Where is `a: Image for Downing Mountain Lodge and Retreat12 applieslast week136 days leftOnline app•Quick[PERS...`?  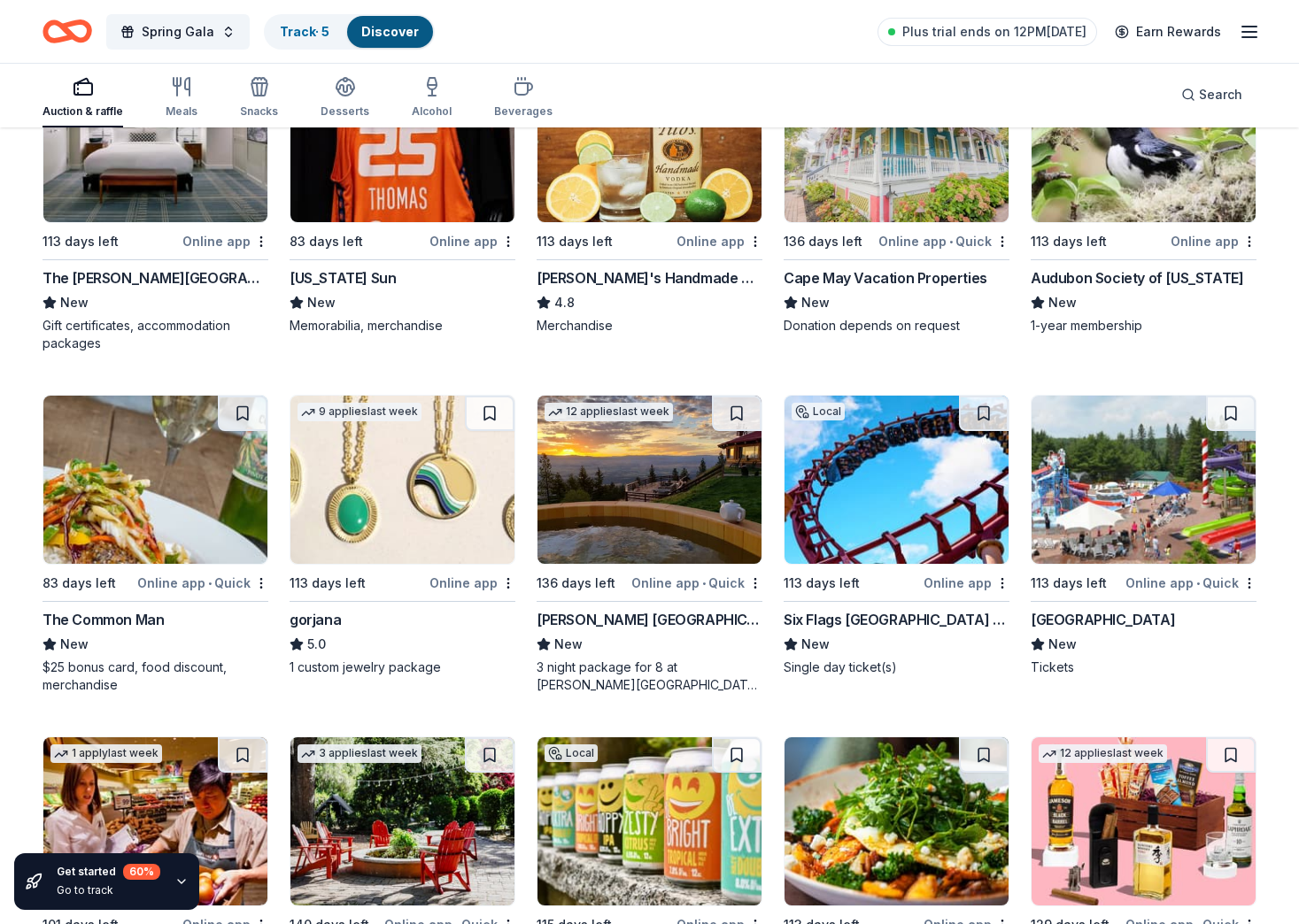
a: Image for Downing Mountain Lodge and Retreat12 applieslast week136 days leftOnline app•Quick[PERS... is located at coordinates (650, 544).